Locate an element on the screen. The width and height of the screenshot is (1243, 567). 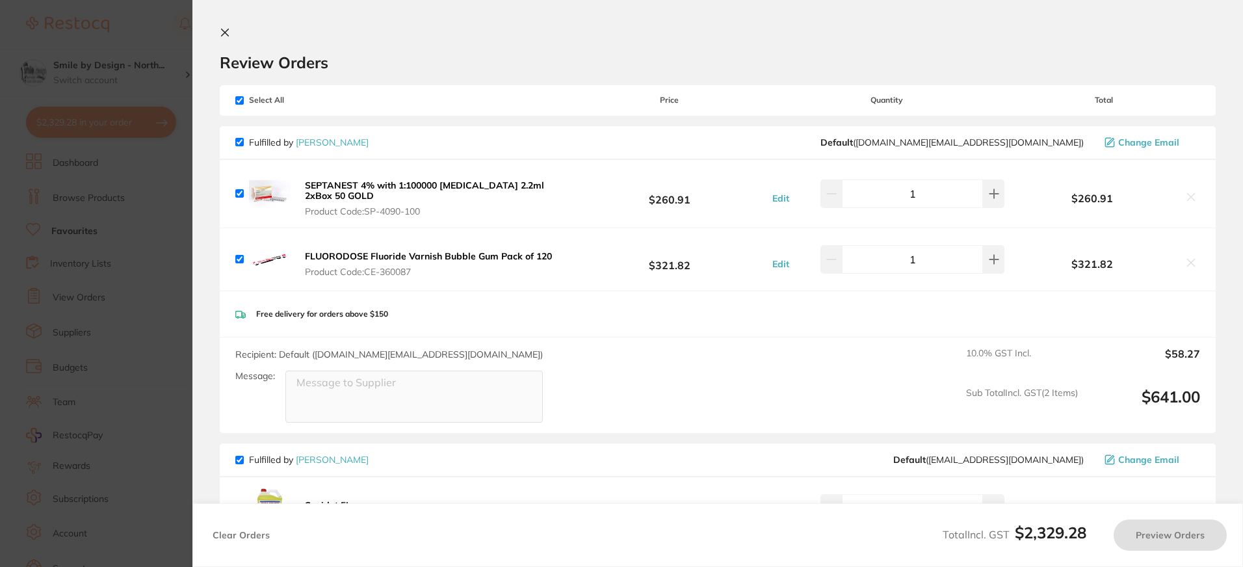
span: customer.care@henryschein.com.au is located at coordinates (952, 142).